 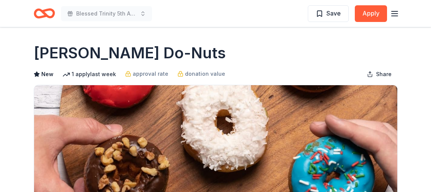 What do you see at coordinates (150, 74) in the screenshot?
I see `span: approval rate` at bounding box center [150, 74].